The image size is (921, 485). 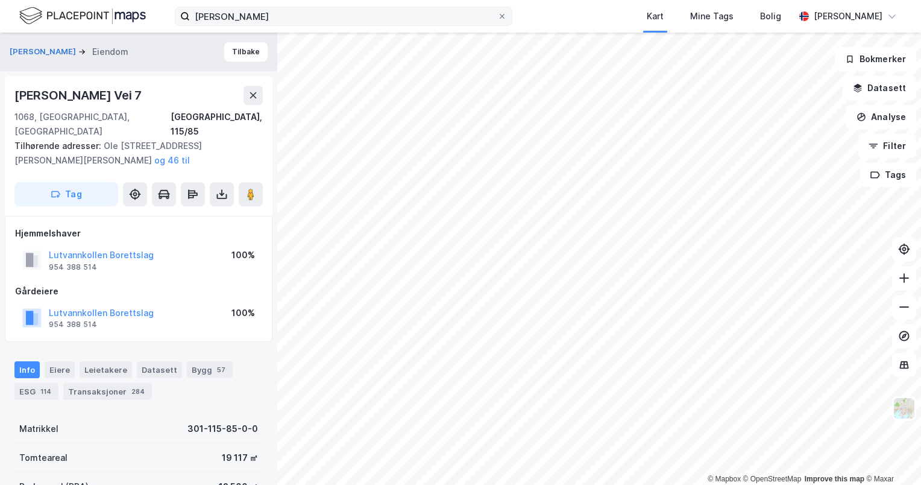 What do you see at coordinates (36, 391) in the screenshot?
I see `div: ESG` at bounding box center [36, 391].